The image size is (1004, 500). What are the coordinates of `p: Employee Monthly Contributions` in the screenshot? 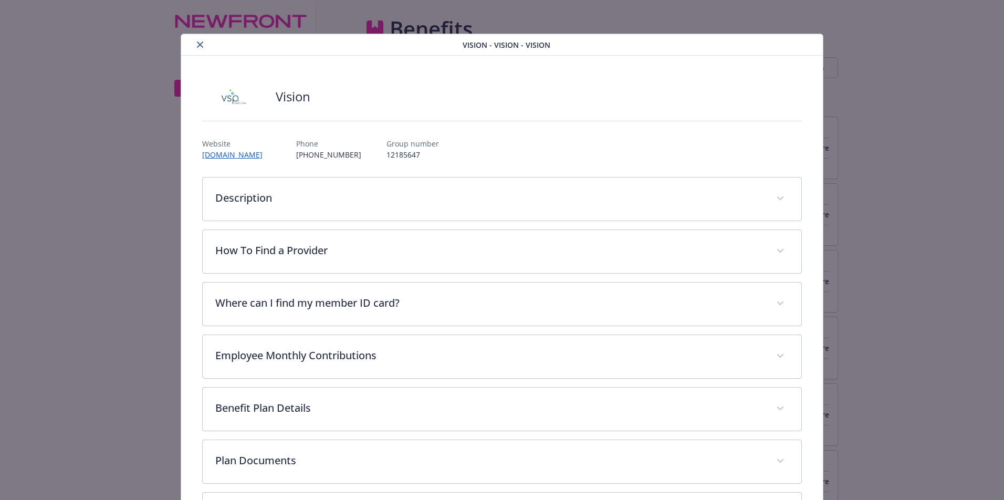 It's located at (489, 355).